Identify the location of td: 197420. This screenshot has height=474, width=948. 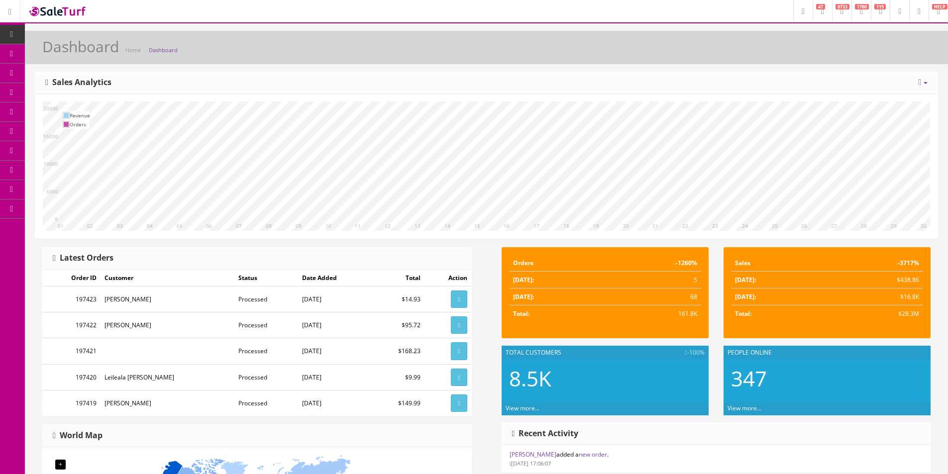
(72, 377).